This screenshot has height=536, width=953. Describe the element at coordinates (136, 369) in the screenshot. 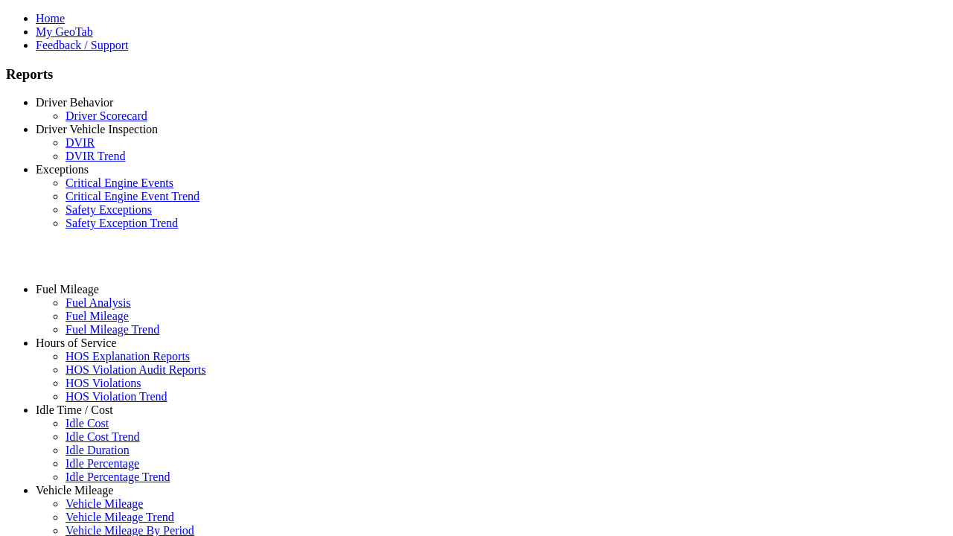

I see `a: HOS Violation Audit Reports` at that location.